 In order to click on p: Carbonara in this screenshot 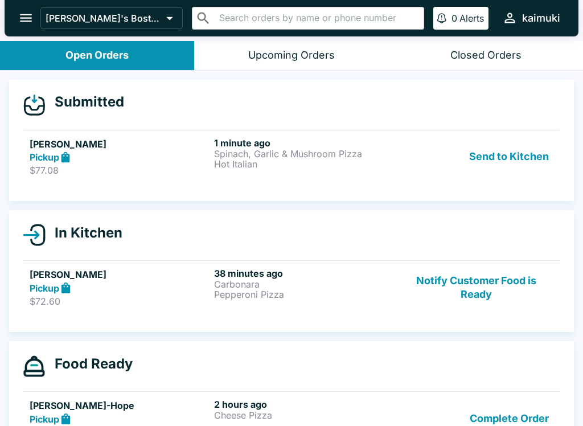, I will do `click(304, 284)`.